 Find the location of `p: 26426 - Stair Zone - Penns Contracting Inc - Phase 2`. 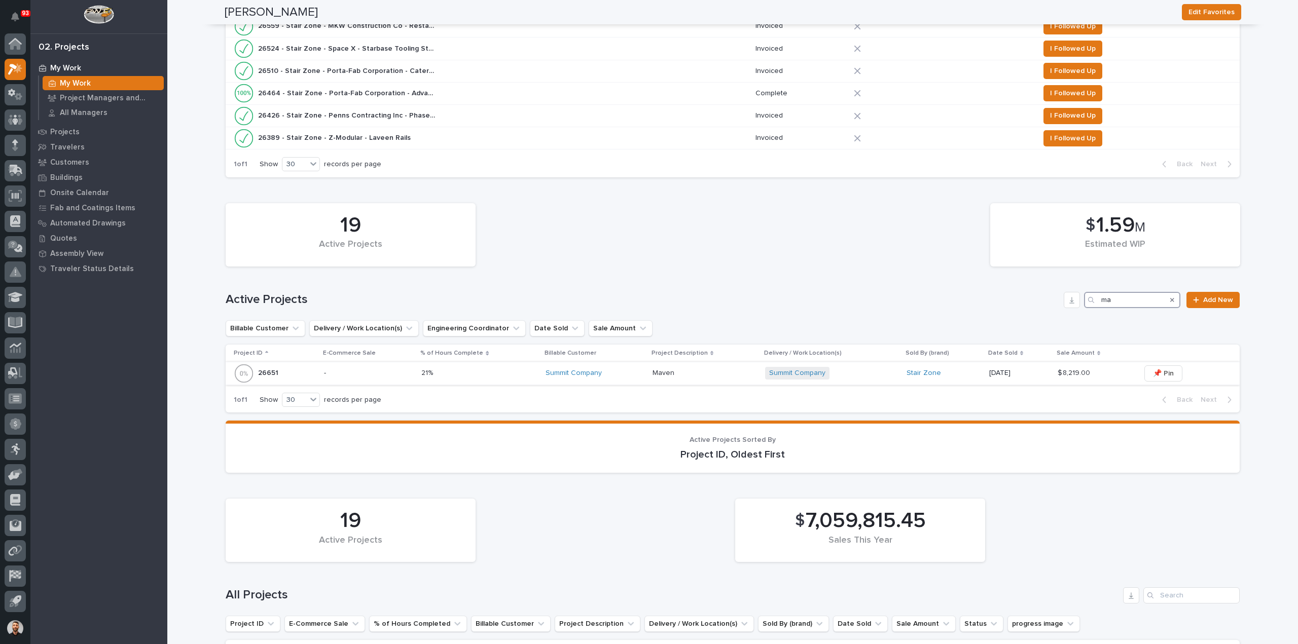

p: 26426 - Stair Zone - Penns Contracting Inc - Phase 2 is located at coordinates (348, 115).